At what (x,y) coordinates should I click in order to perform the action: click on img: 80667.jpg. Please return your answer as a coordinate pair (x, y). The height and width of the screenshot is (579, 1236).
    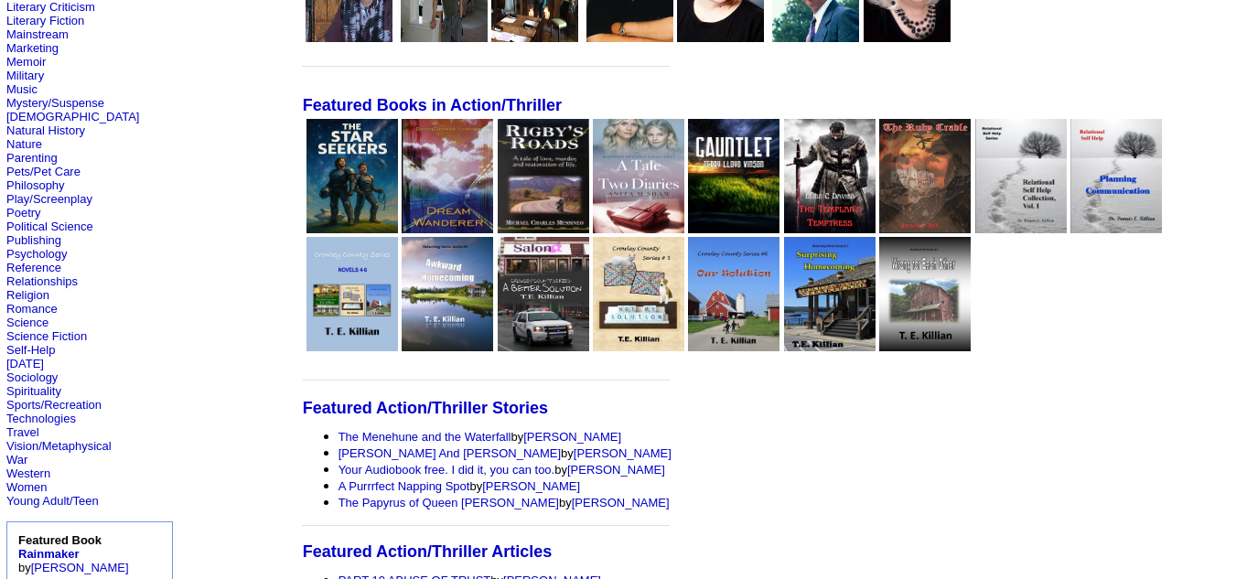
    Looking at the image, I should click on (352, 176).